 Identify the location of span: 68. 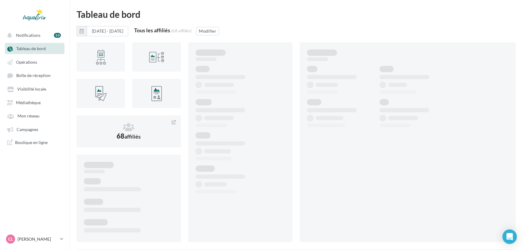
(129, 136).